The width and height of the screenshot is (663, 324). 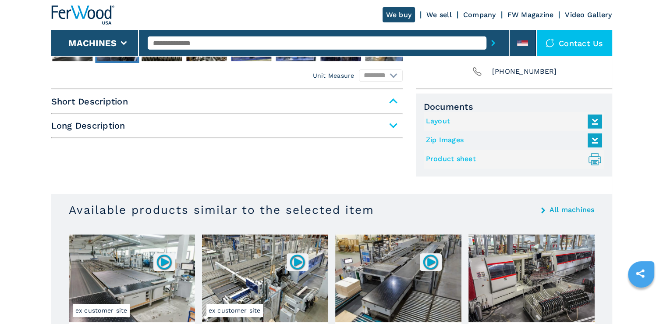 What do you see at coordinates (588, 14) in the screenshot?
I see `a: Video Gallery` at bounding box center [588, 14].